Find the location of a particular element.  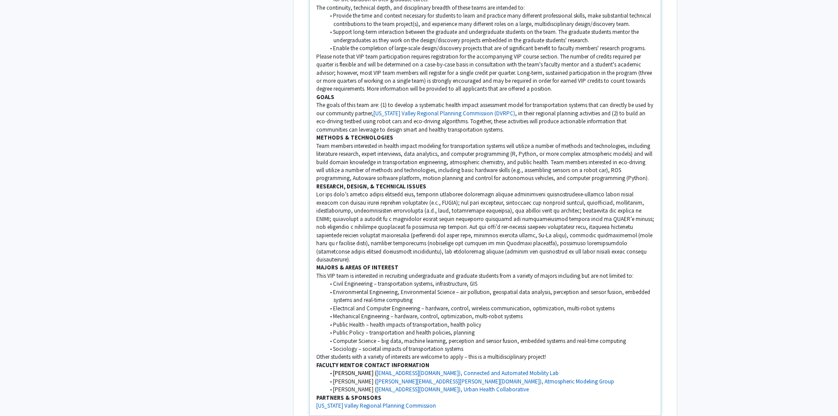

li: Enable the completion of large-scale design/discovery projects that are of significant benefit to... is located at coordinates (489, 48).